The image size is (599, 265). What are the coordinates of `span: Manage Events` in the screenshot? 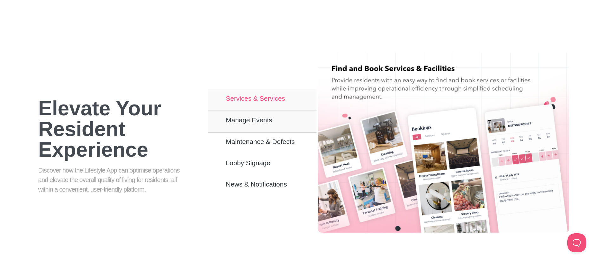 It's located at (249, 120).